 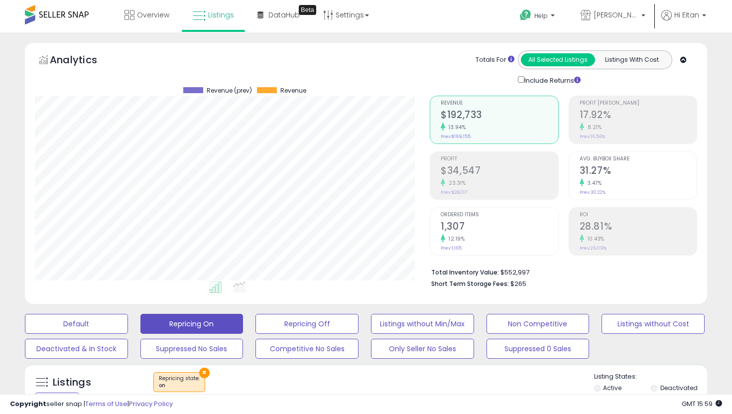 What do you see at coordinates (683, 21) in the screenshot?
I see `a: Hi Eitan` at bounding box center [683, 21].